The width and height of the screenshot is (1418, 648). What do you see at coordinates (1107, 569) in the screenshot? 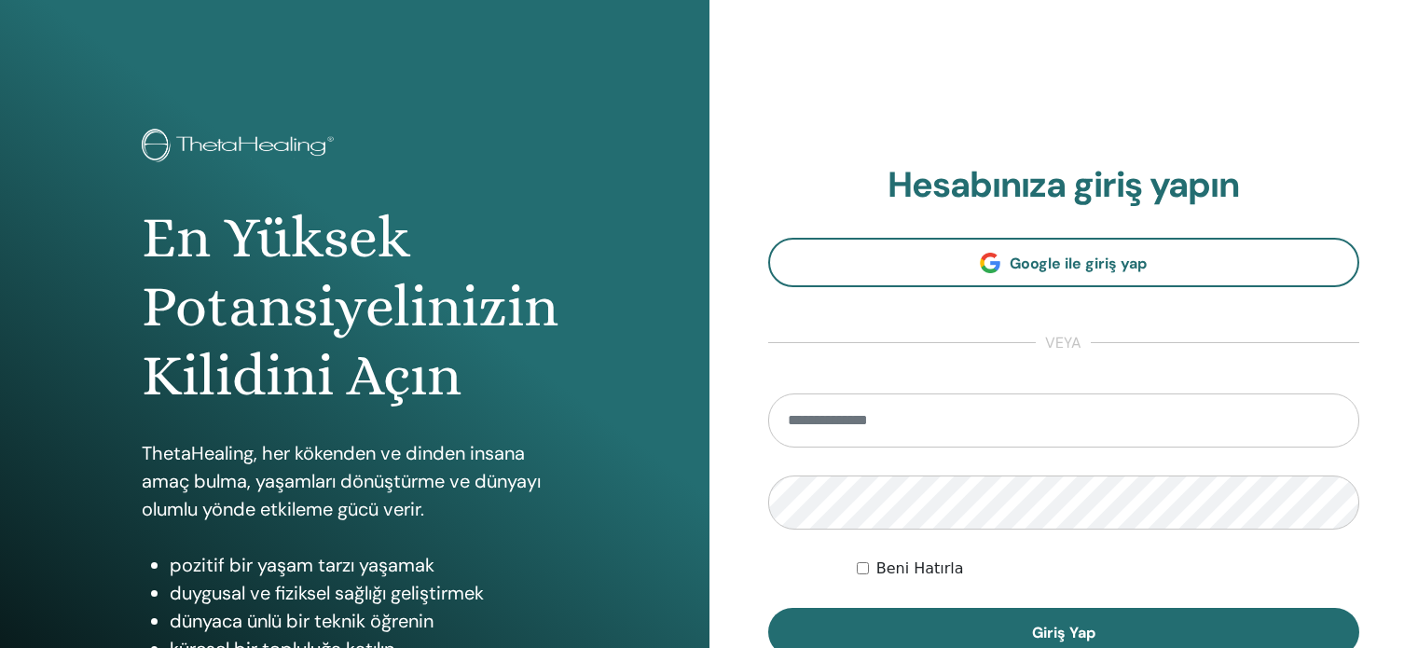
I see `div: Keep me authenticated indefinitely or until I manually logout` at bounding box center [1107, 569].